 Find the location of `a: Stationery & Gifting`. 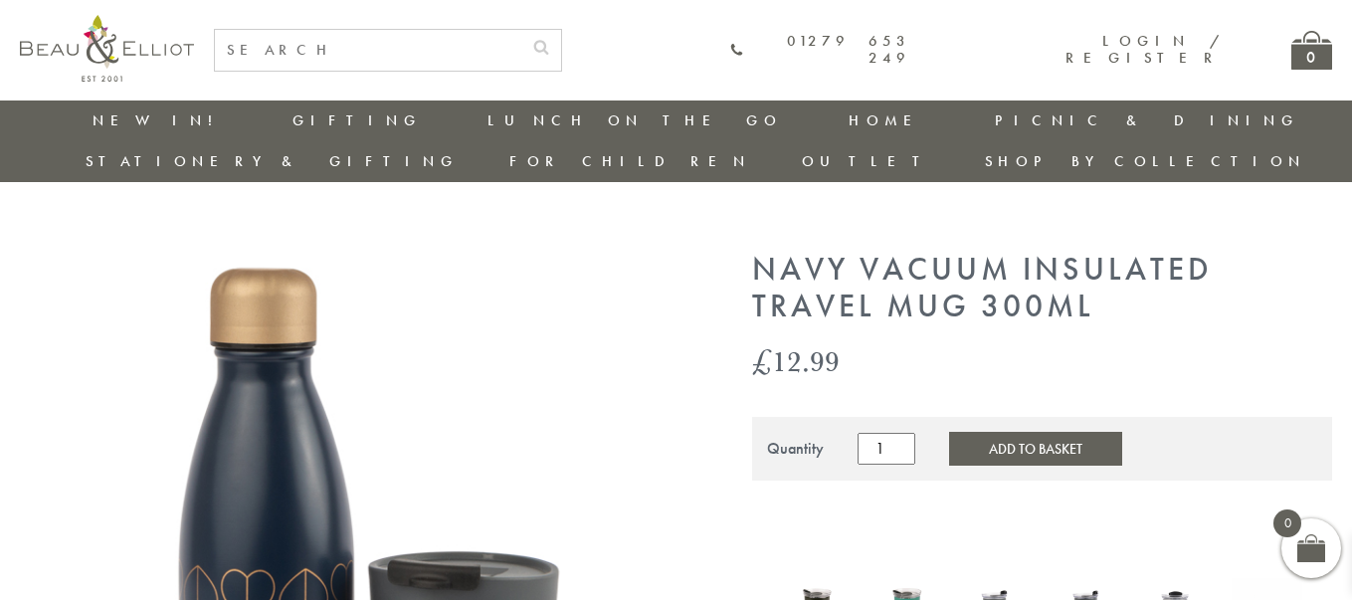

a: Stationery & Gifting is located at coordinates (272, 161).